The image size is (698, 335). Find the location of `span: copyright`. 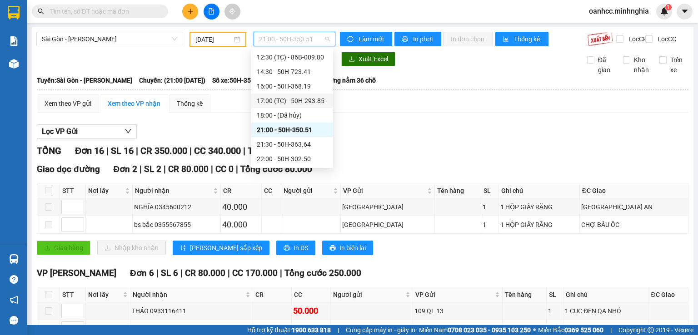

span: copyright is located at coordinates (650, 330).